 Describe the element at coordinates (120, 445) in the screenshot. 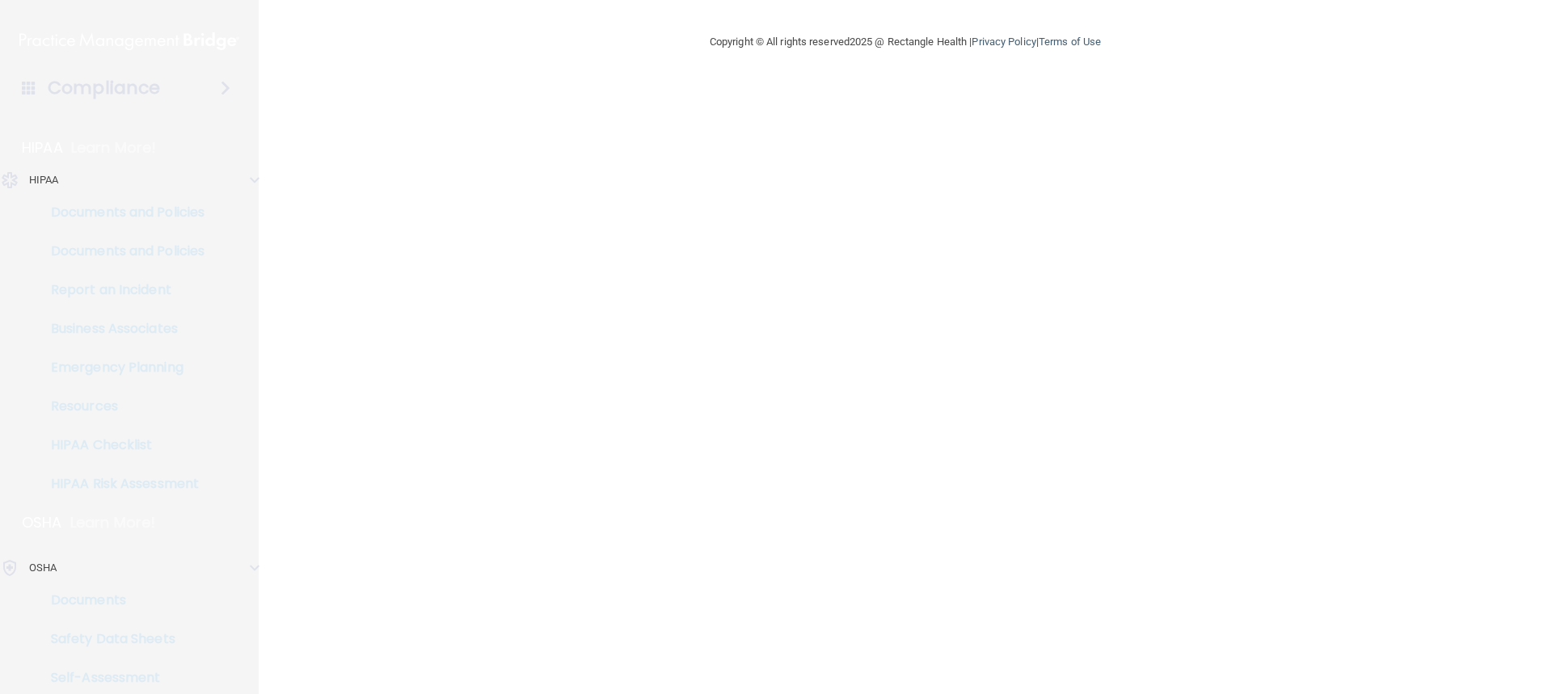

I see `p: HIPAA Checklist` at that location.